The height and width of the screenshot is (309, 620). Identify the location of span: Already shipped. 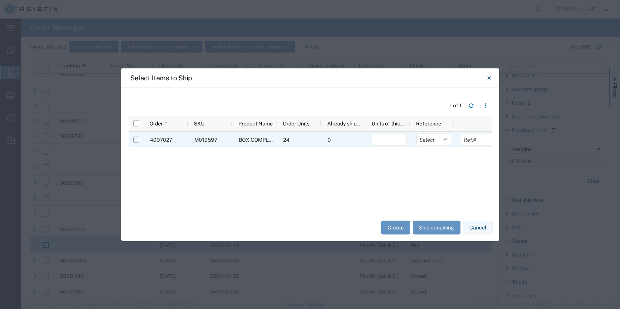
(345, 123).